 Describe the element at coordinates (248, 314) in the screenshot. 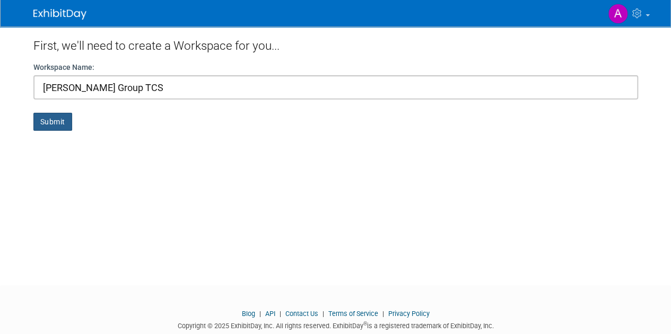

I see `a: Blog` at that location.